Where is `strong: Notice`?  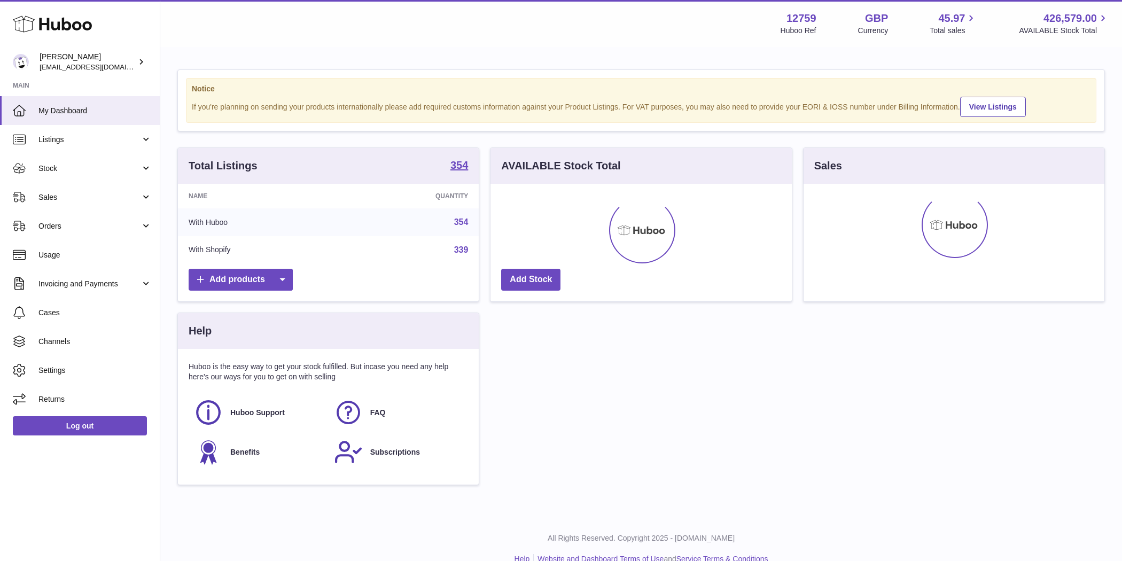
strong: Notice is located at coordinates (641, 89).